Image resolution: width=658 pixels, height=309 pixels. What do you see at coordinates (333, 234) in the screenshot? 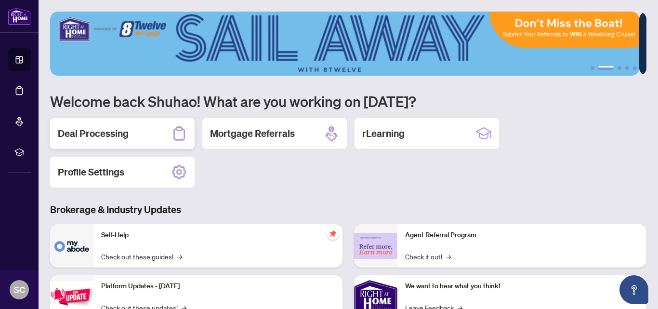
I see `span: pushpin` at bounding box center [333, 234].